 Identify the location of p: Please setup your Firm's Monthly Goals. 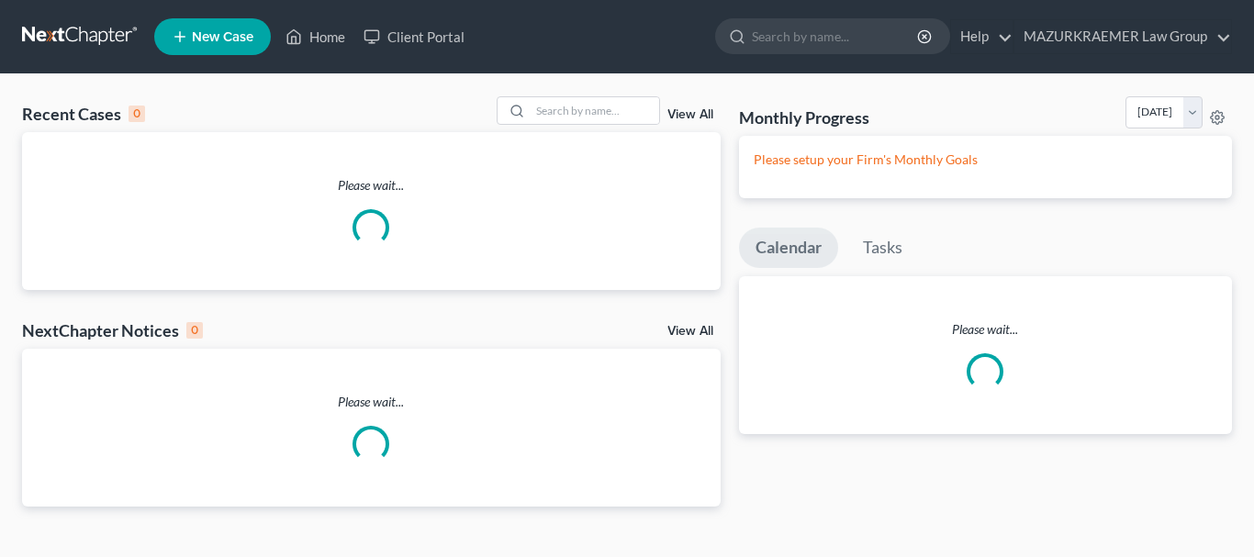
(986, 160).